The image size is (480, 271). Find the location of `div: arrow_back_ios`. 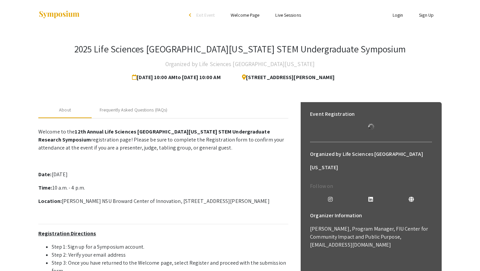

div: arrow_back_ios is located at coordinates (191, 15).